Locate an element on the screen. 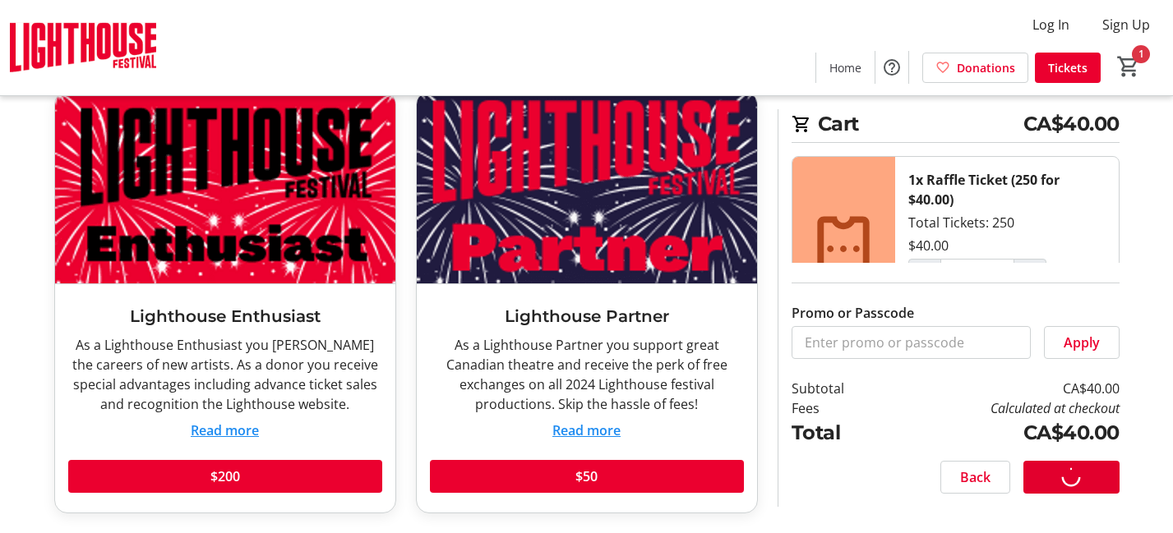  button: Sign Up is located at coordinates (1126, 25).